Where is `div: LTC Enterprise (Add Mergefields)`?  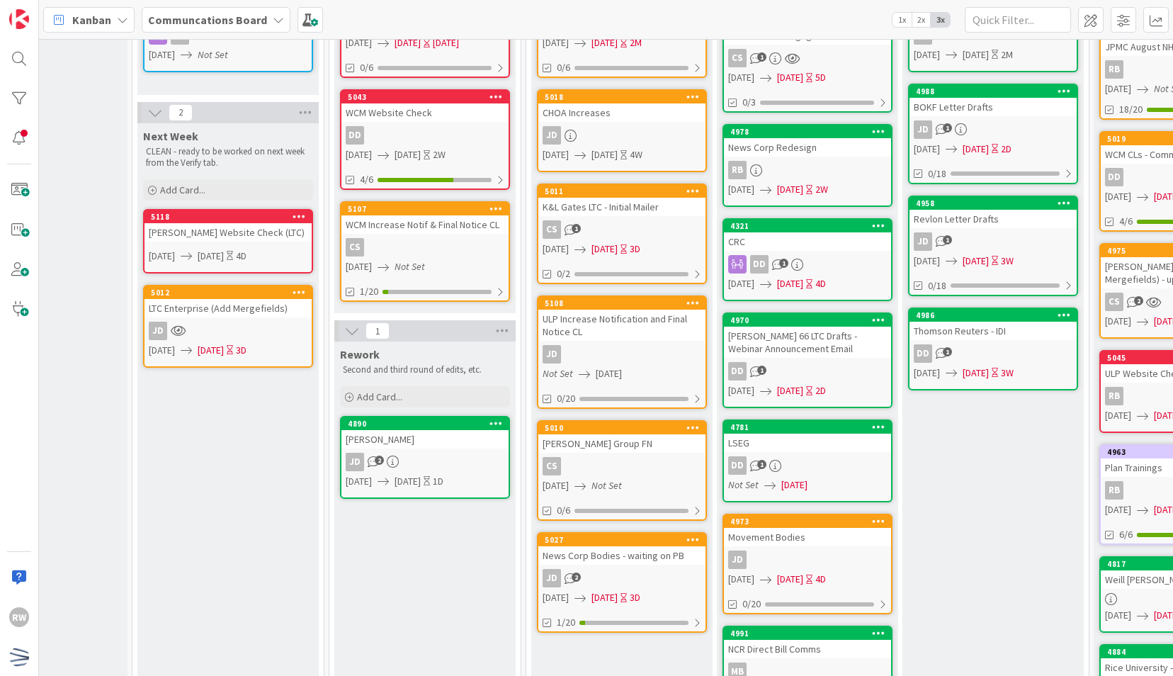
div: LTC Enterprise (Add Mergefields) is located at coordinates (228, 308).